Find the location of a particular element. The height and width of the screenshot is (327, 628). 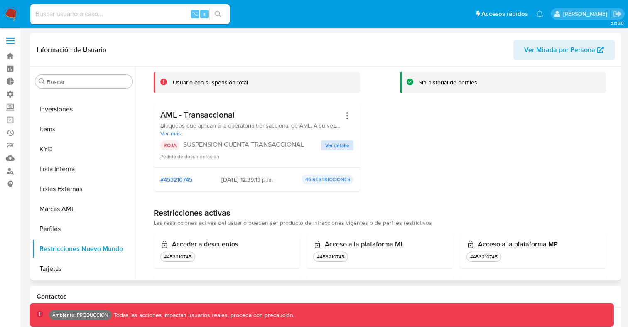

button: Listas Externas is located at coordinates (84, 189).